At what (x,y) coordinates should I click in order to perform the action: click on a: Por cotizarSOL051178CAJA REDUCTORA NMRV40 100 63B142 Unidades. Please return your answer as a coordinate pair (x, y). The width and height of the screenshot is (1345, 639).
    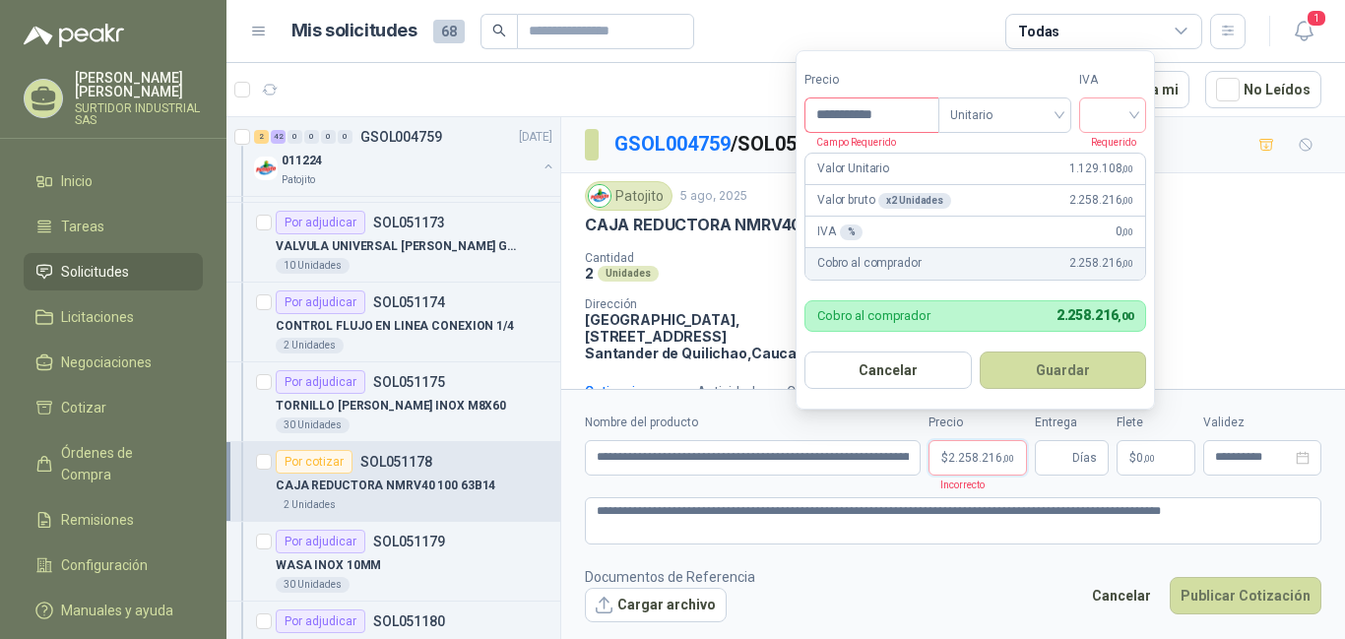
    Looking at the image, I should click on (393, 481).